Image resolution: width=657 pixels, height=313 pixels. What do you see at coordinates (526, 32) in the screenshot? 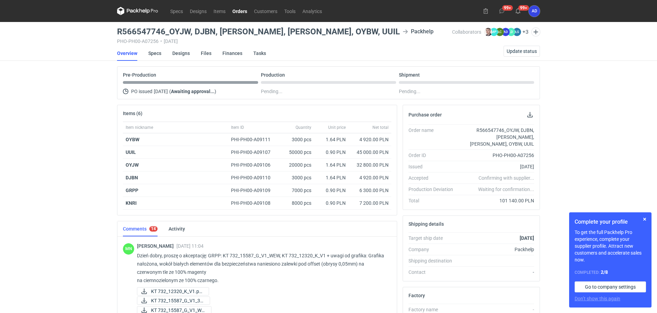
I see `button: +3` at bounding box center [526, 32].